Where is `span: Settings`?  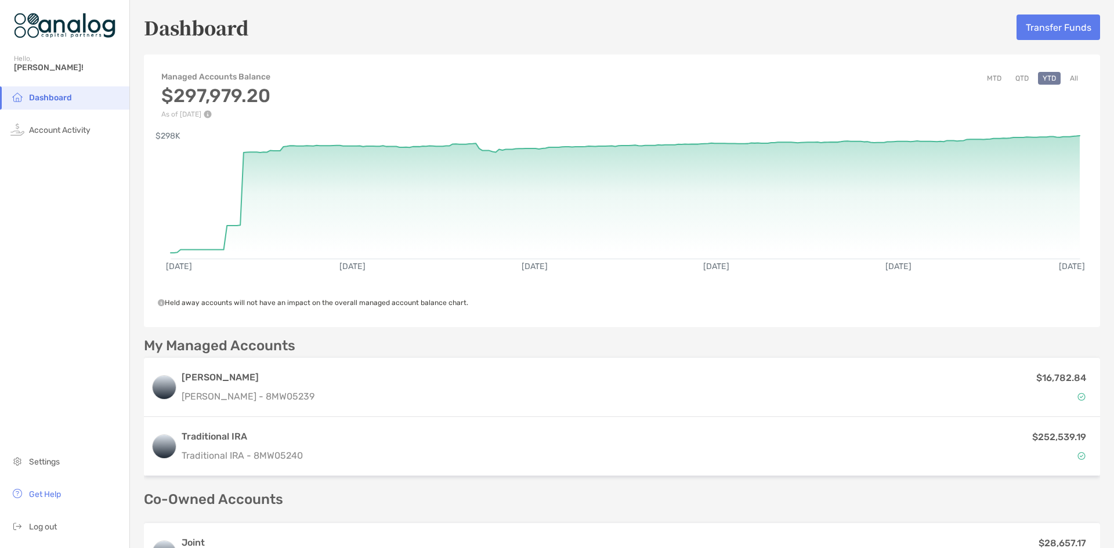 span: Settings is located at coordinates (44, 462).